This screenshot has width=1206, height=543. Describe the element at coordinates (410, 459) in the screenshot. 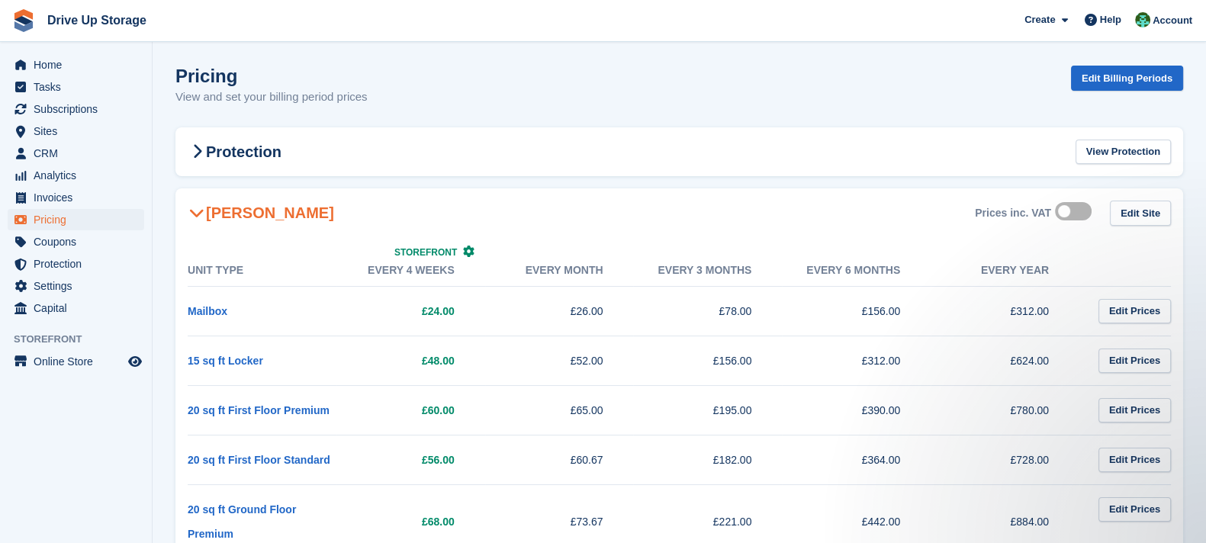

I see `td: £56.00` at that location.